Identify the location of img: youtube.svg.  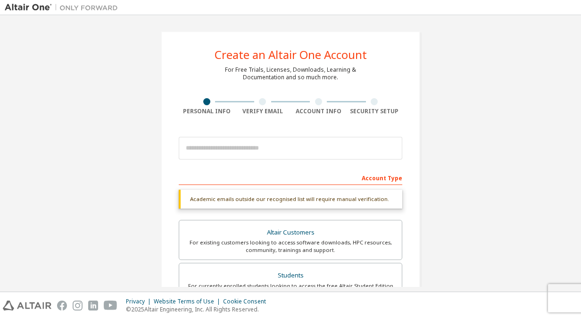
(110, 305).